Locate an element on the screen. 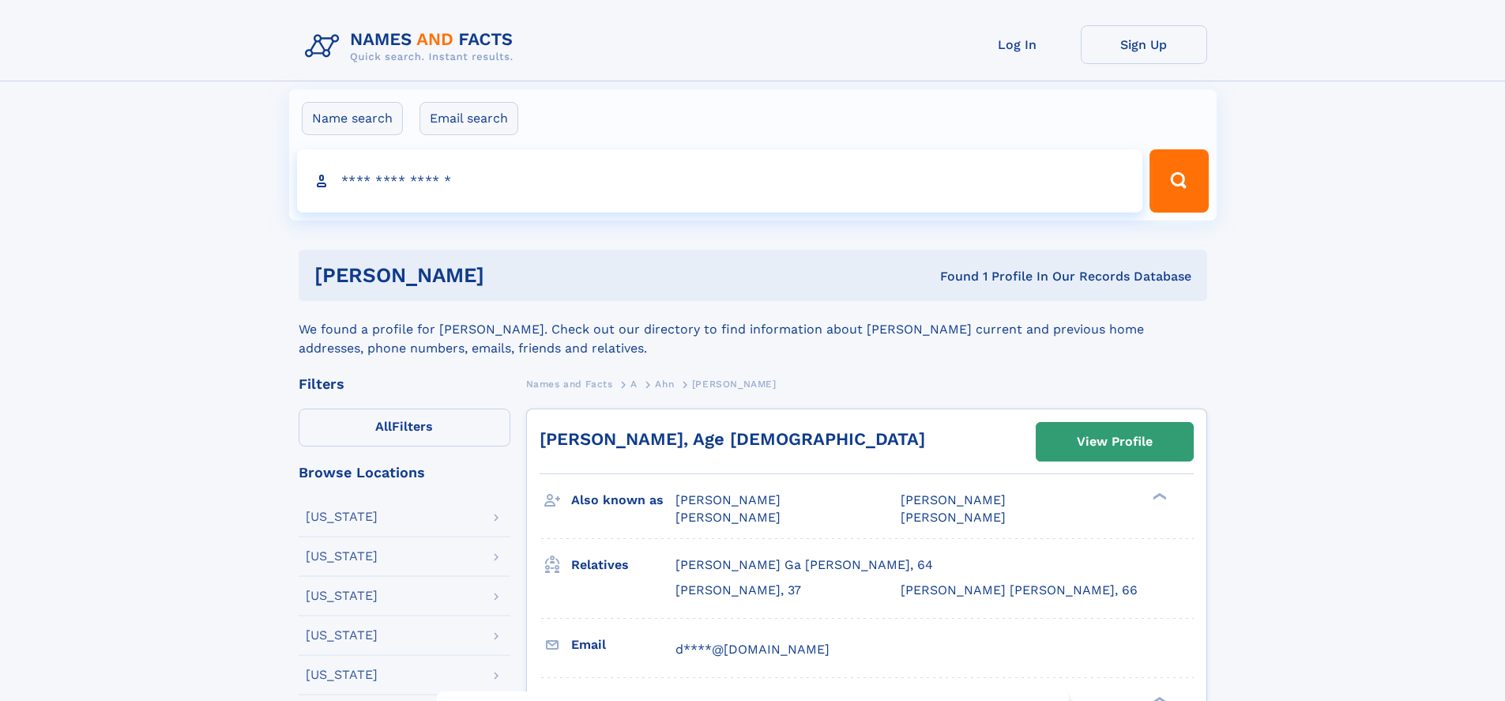 The image size is (1505, 701). a: Names and Facts is located at coordinates (570, 383).